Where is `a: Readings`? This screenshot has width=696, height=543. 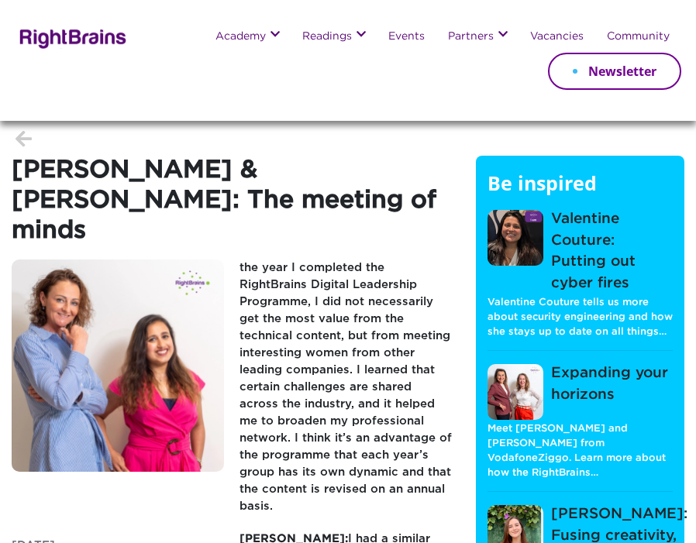 a: Readings is located at coordinates (327, 37).